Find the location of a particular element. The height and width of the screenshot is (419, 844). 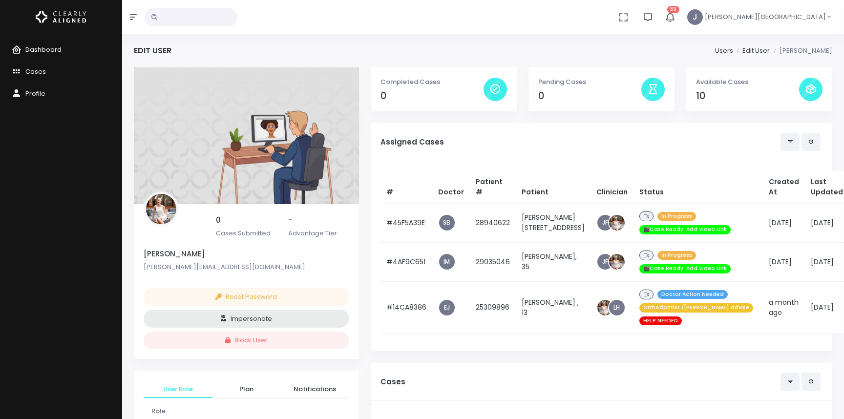

a: Logo Horizontal is located at coordinates (61, 17).